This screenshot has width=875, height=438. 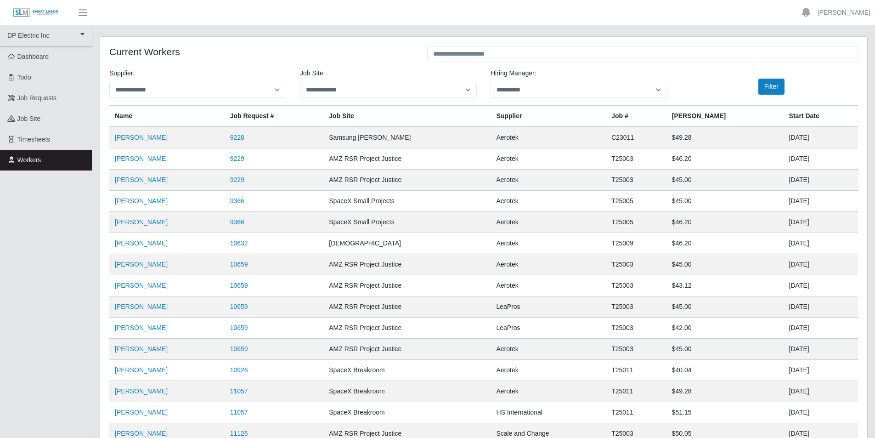 What do you see at coordinates (167, 116) in the screenshot?
I see `th: Name` at bounding box center [167, 116].